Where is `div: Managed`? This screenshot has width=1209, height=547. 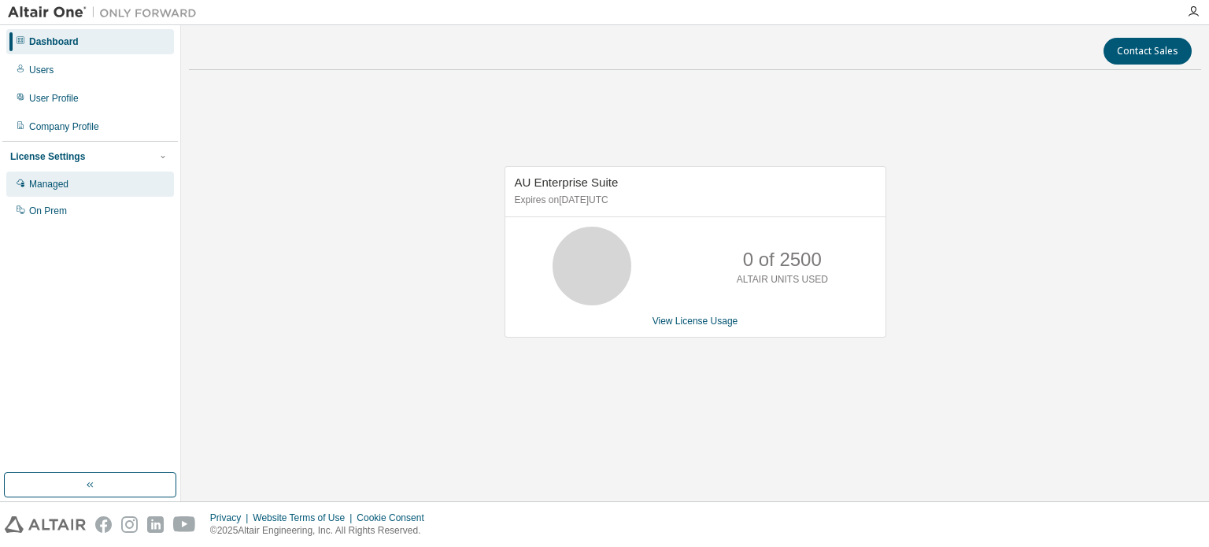
div: Managed is located at coordinates (49, 184).